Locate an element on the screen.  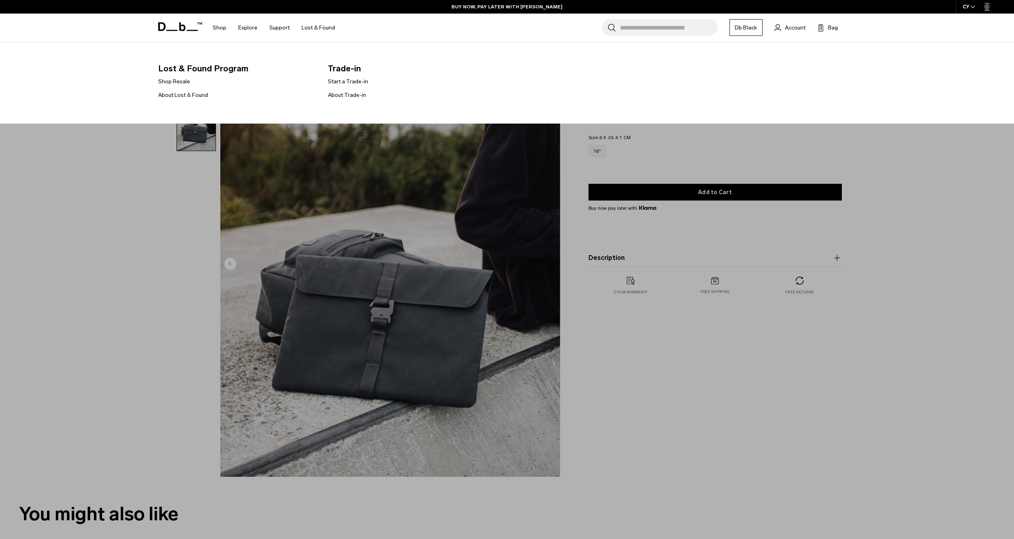
span: Account is located at coordinates (795, 27).